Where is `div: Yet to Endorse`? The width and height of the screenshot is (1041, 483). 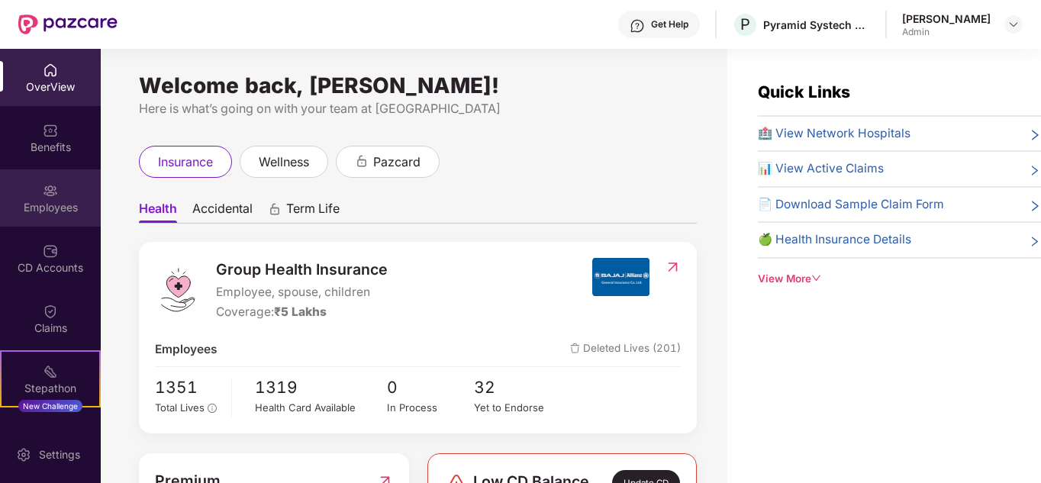
div: Yet to Endorse is located at coordinates (517, 407).